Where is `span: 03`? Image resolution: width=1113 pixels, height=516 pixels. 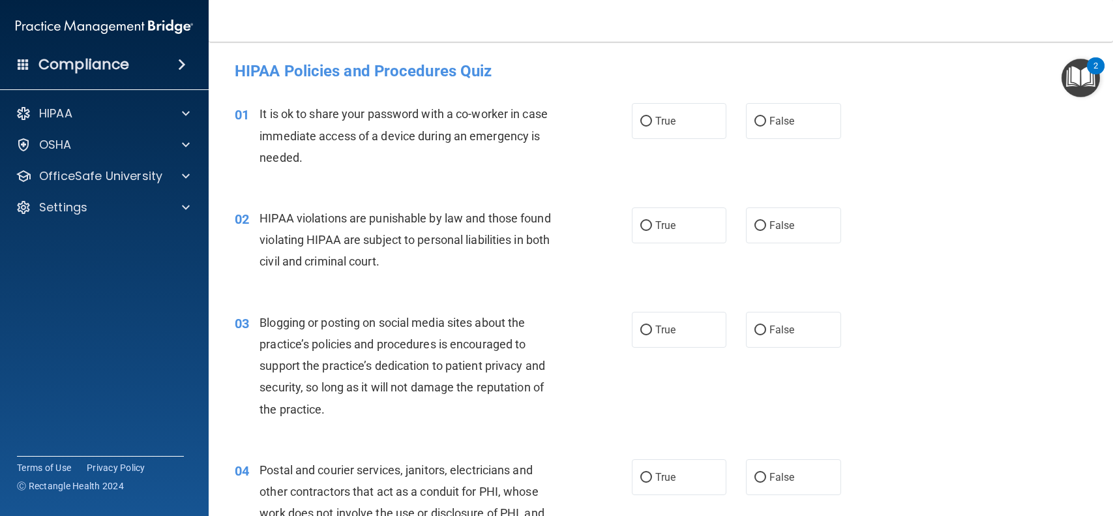 span: 03 is located at coordinates (242, 323).